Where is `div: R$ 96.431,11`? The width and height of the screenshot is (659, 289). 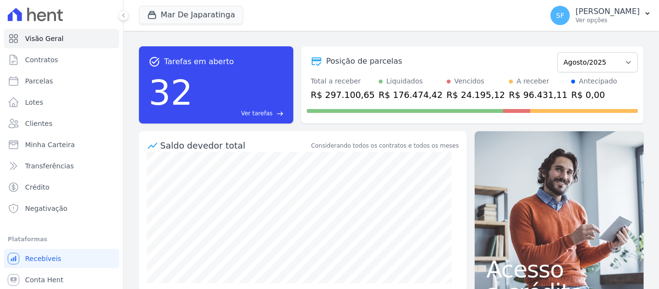 div: R$ 96.431,11 is located at coordinates (538, 95).